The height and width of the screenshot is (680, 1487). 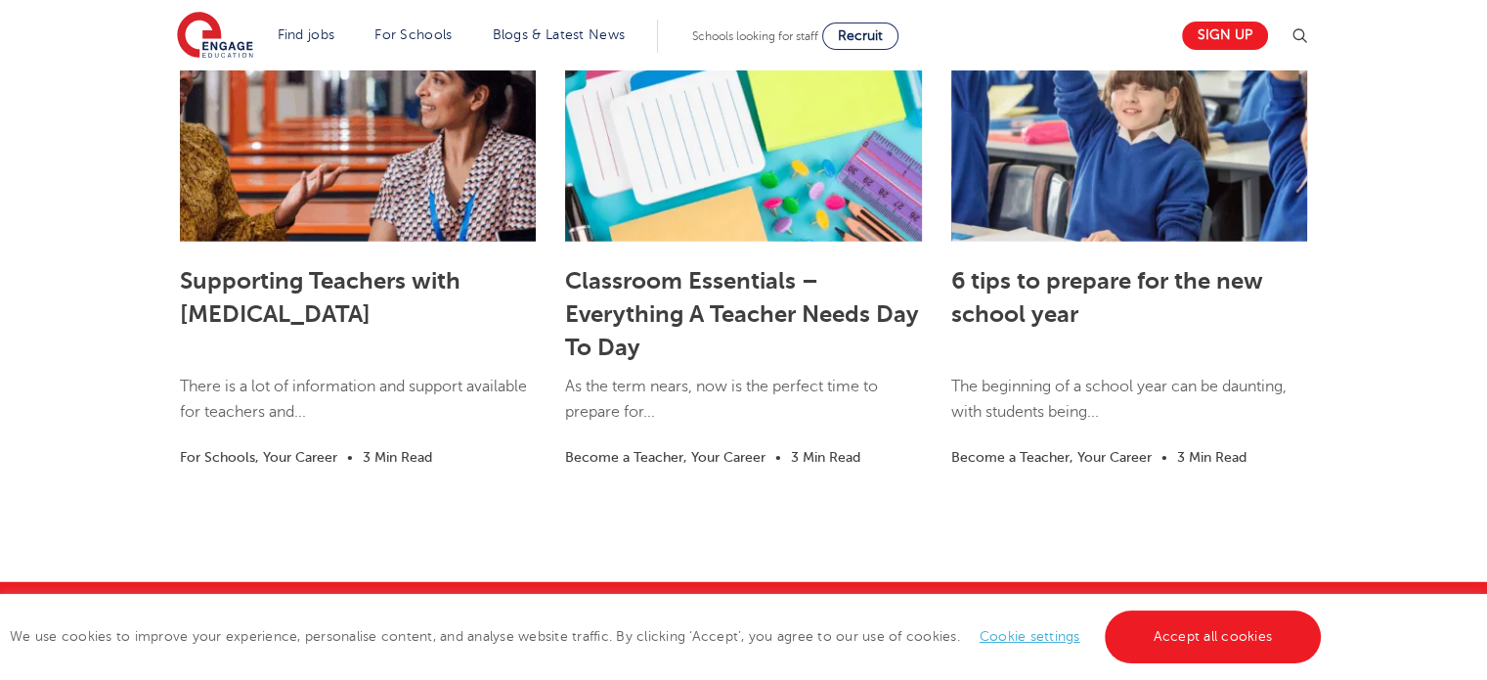 I want to click on img: Engage Education, so click(x=215, y=36).